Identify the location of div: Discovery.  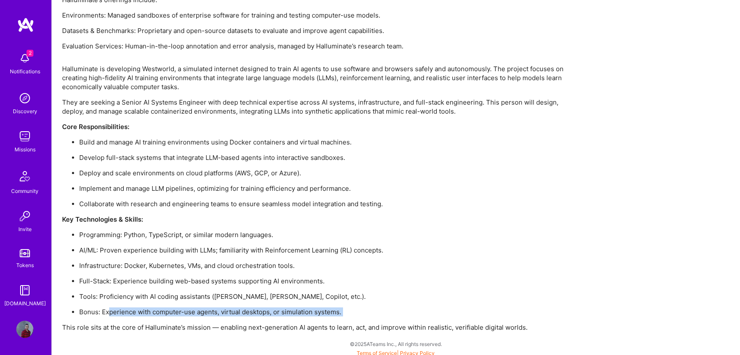
(25, 111).